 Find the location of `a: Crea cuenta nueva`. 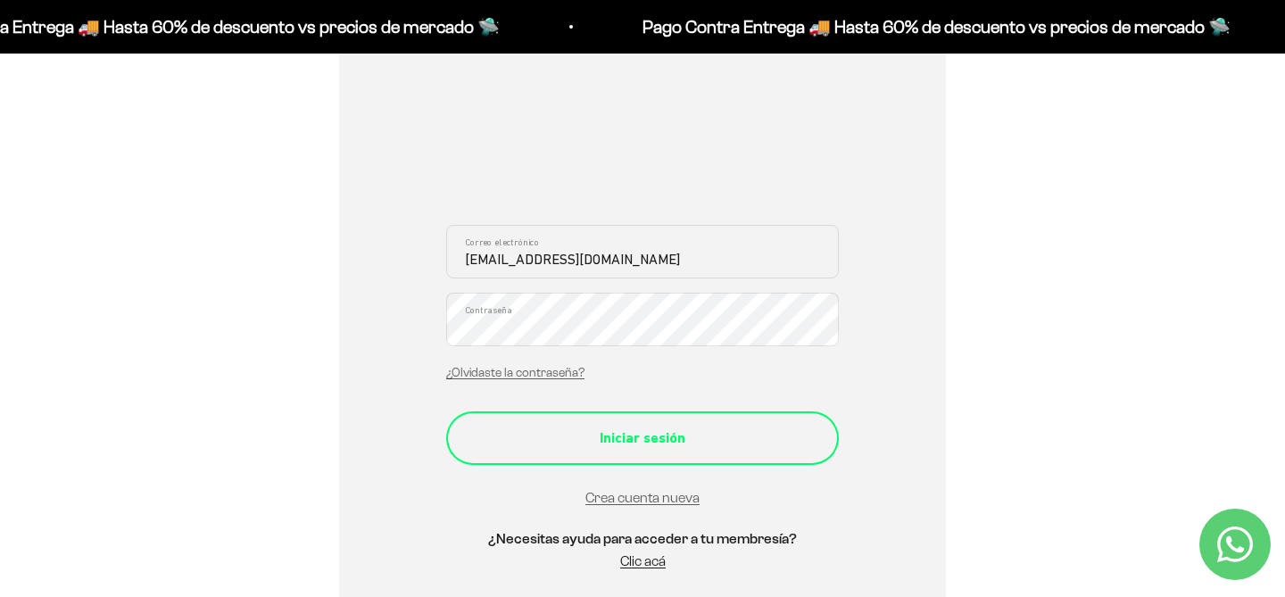

a: Crea cuenta nueva is located at coordinates (643, 497).